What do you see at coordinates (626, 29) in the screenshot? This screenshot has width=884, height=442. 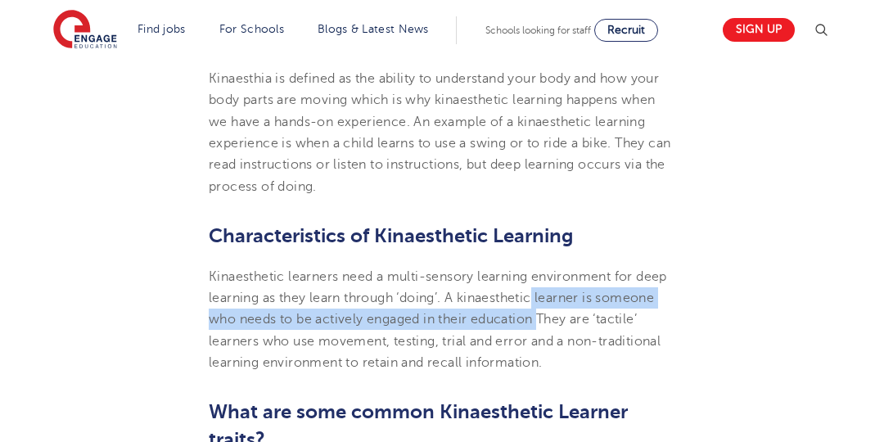 I see `span: Recruit` at bounding box center [626, 29].